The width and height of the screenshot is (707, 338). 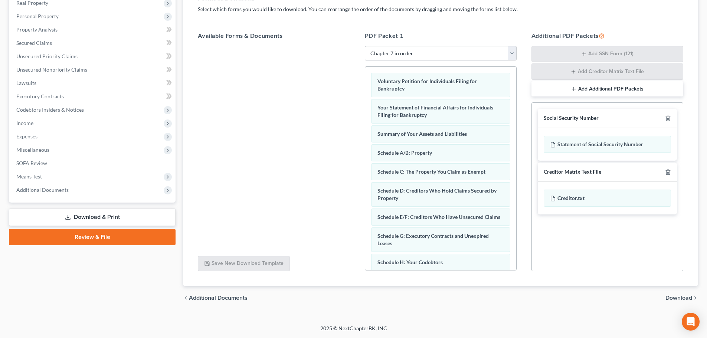 What do you see at coordinates (435, 111) in the screenshot?
I see `span: Your Statement of Financial Affairs for Individuals Filing for Bankruptcy` at bounding box center [435, 111].